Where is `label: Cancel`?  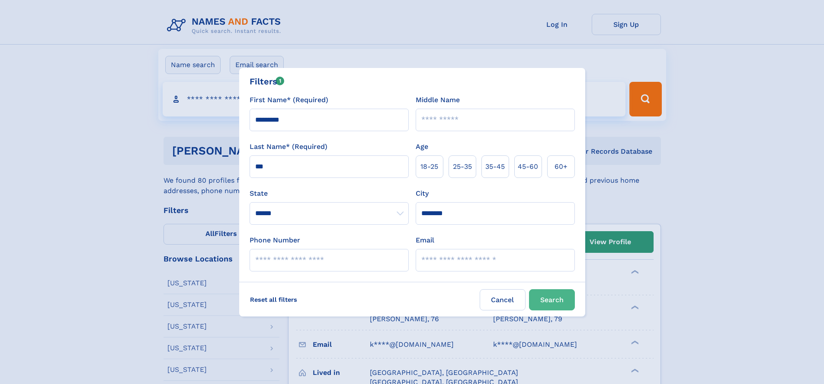 label: Cancel is located at coordinates (503, 299).